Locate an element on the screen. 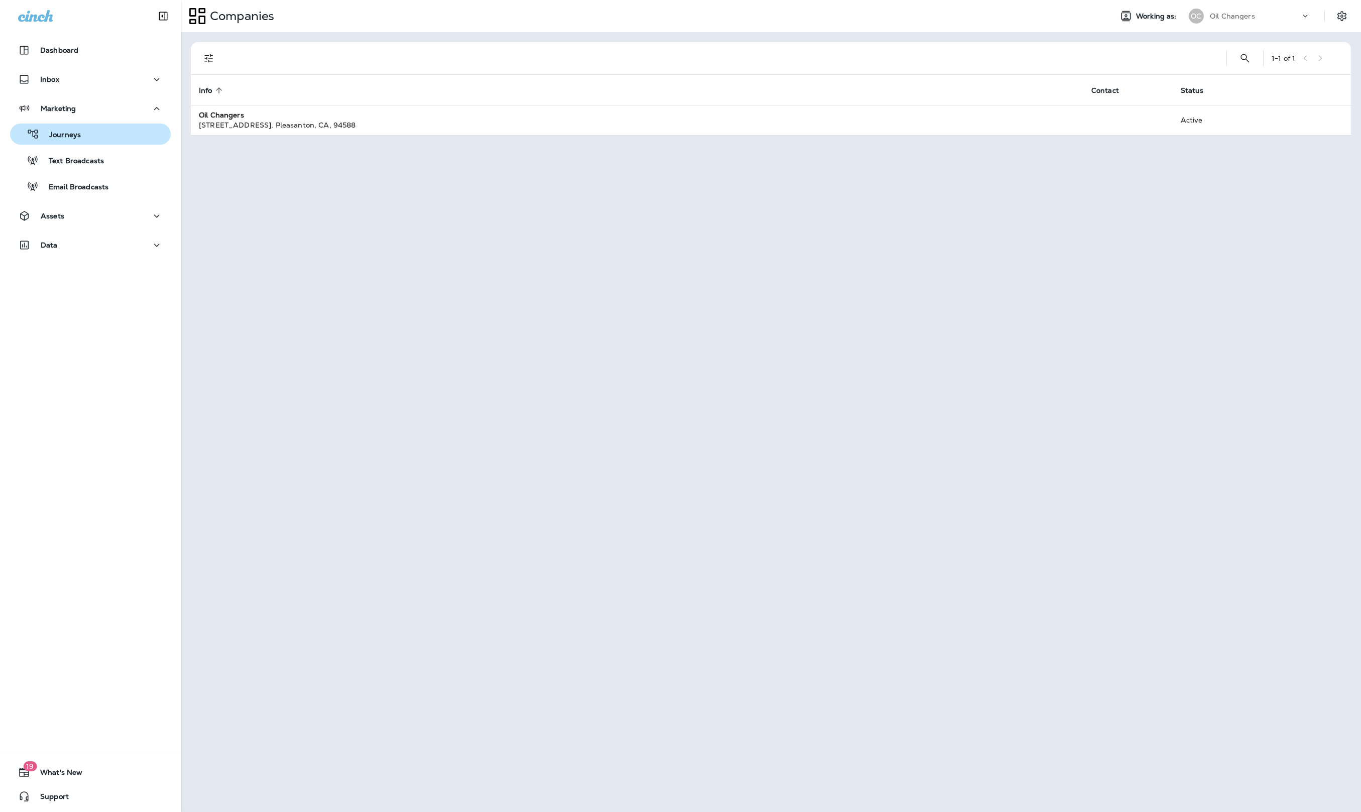  button: Support is located at coordinates (90, 796).